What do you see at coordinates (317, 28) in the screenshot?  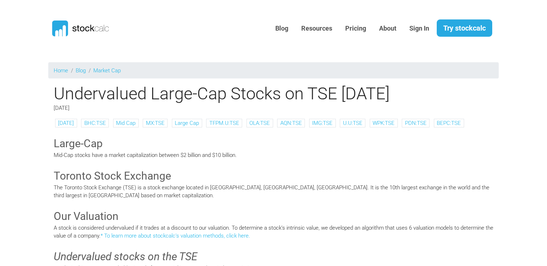 I see `a: Resources` at bounding box center [317, 28].